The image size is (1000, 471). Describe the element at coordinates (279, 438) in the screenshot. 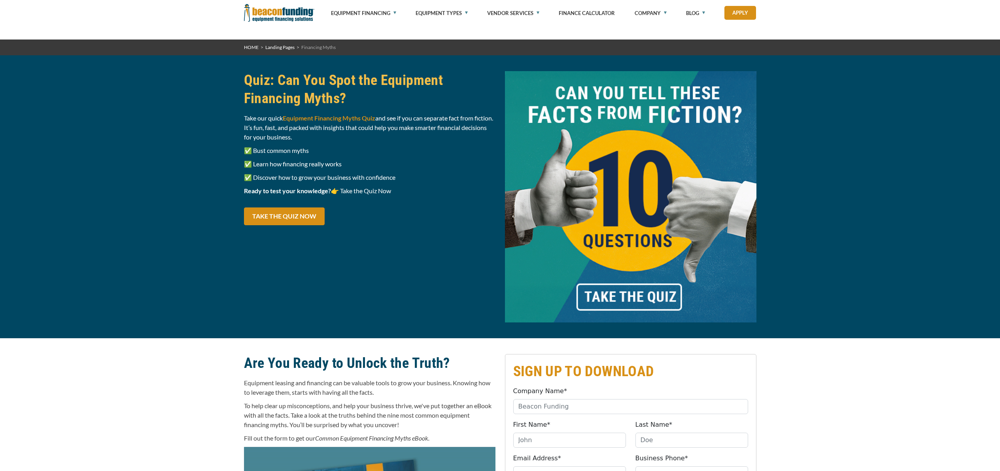

I see `span: Fill out the form to get our` at that location.